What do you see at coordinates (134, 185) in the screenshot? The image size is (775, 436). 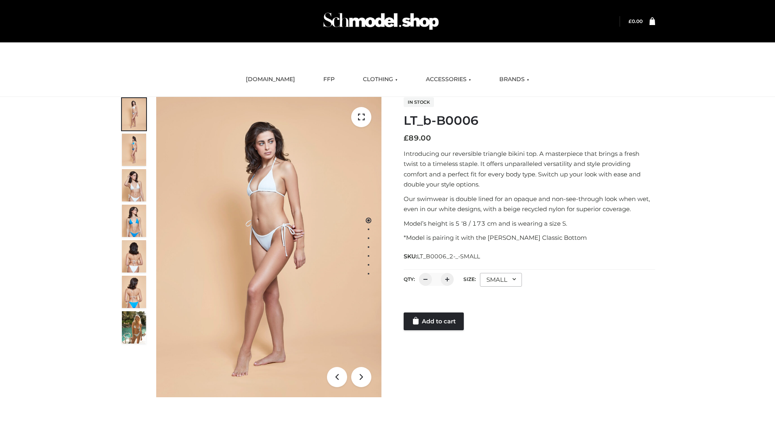 I see `img: ArielClassicBikiniTop_CloudNine_AzureSky_OW114ECO_3-scaled.jpg` at bounding box center [134, 185].